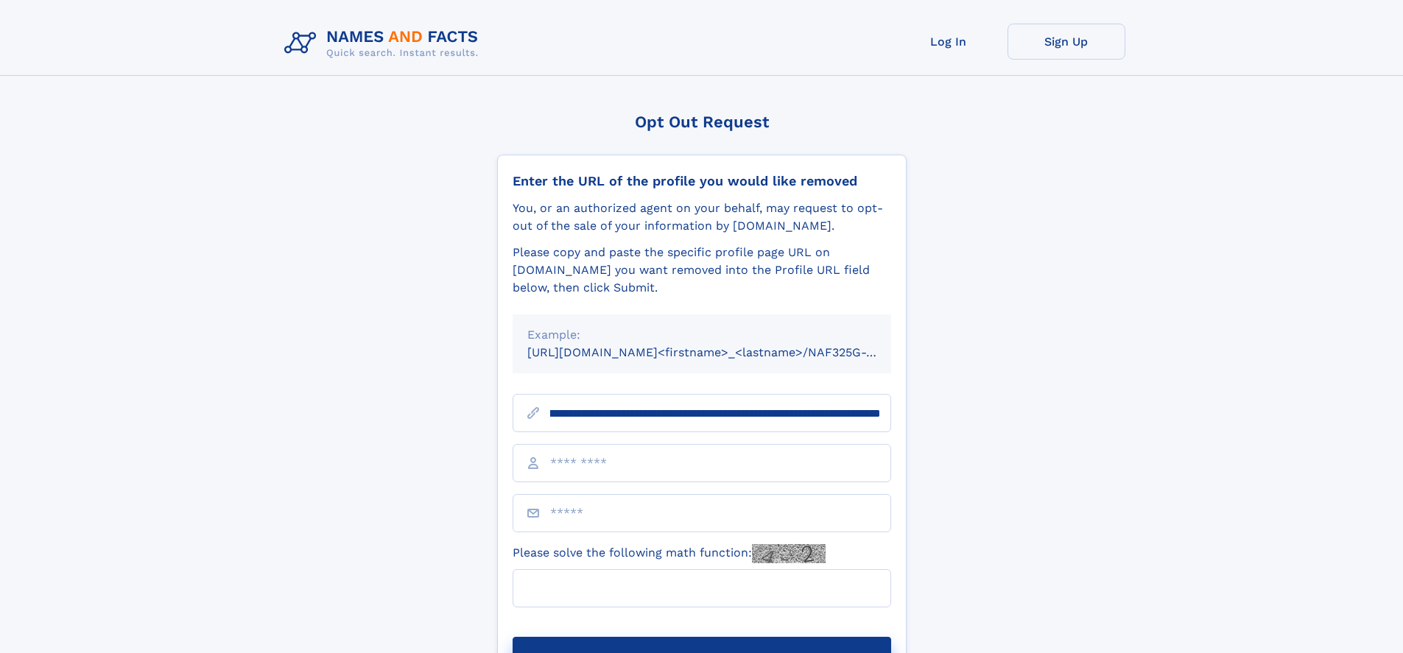 This screenshot has height=653, width=1403. Describe the element at coordinates (1066, 41) in the screenshot. I see `a: Sign Up` at that location.